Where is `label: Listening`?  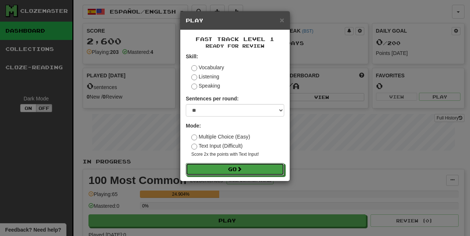
label: Listening is located at coordinates (205, 77).